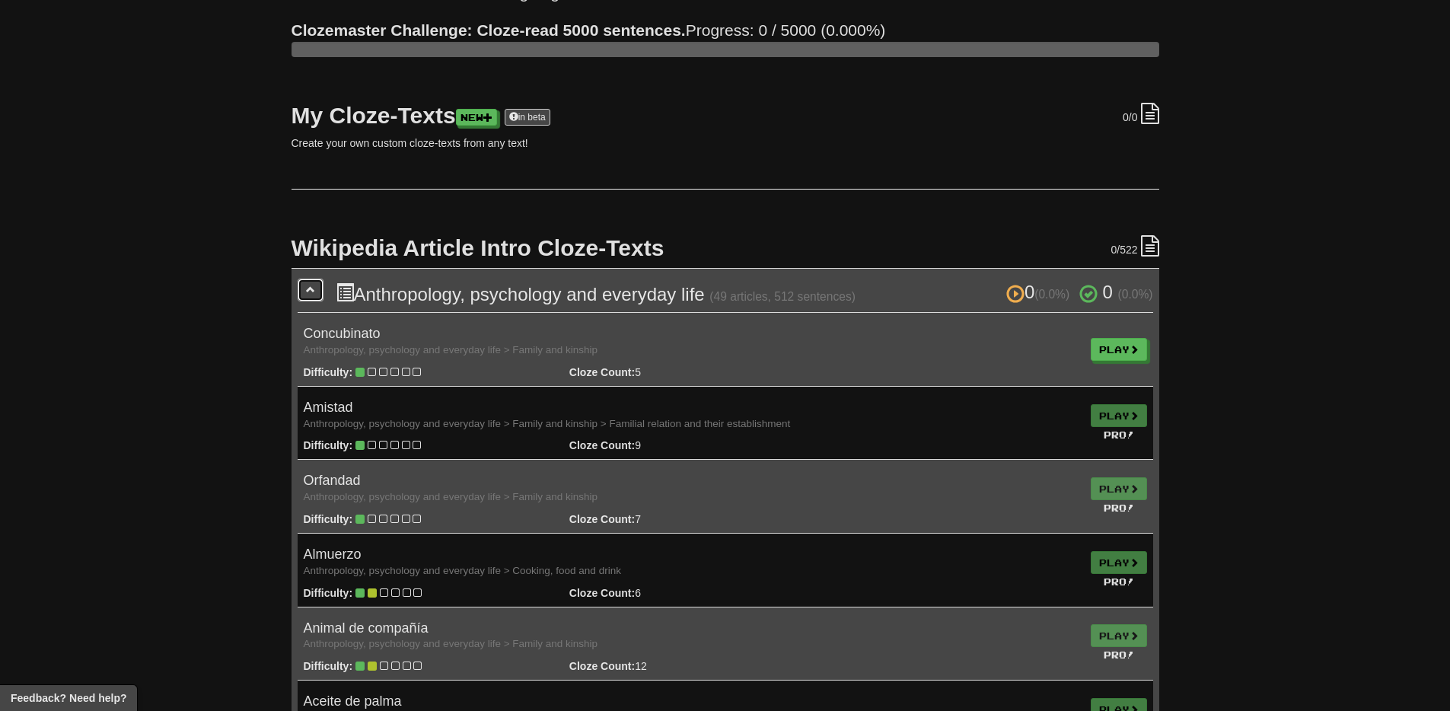  What do you see at coordinates (489, 30) in the screenshot?
I see `strong: Clozemaster Challenge: Cloze-read 5000 sentences.` at bounding box center [489, 30].